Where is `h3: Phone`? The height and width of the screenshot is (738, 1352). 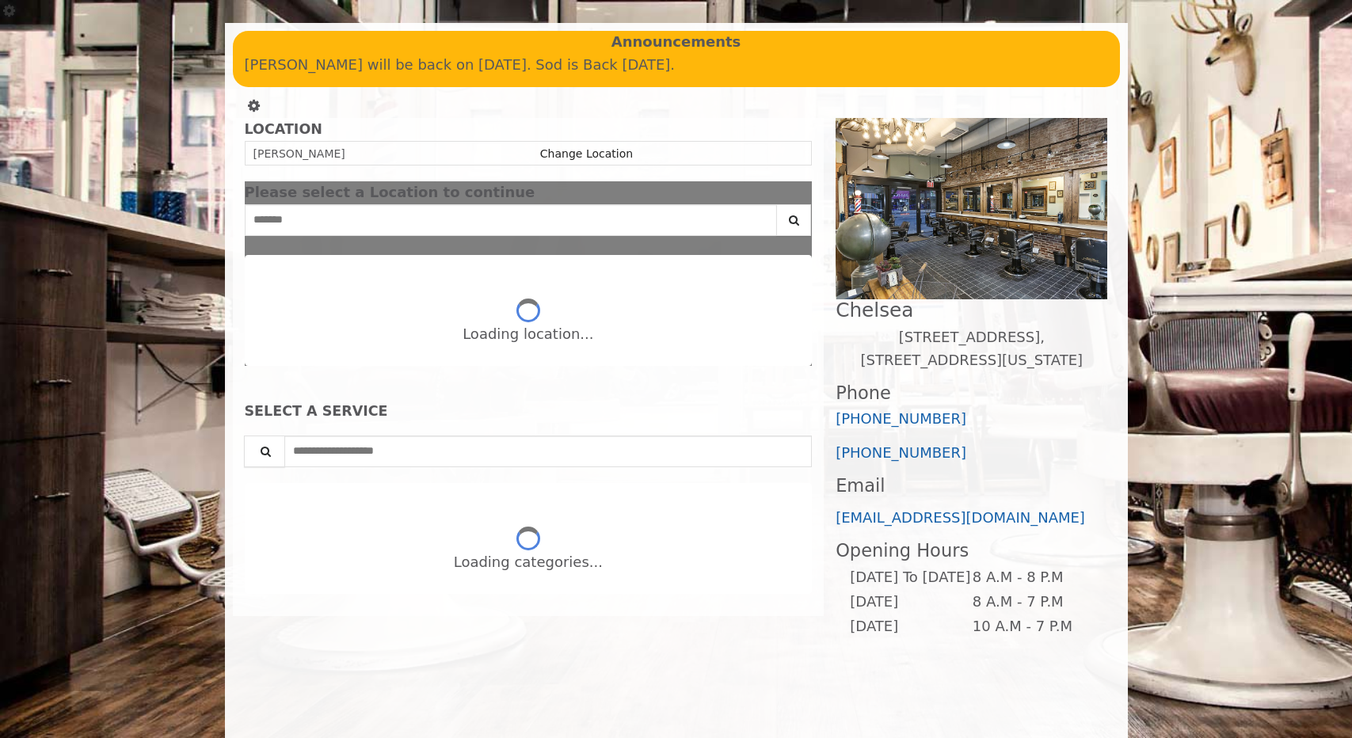
h3: Phone is located at coordinates (971, 393).